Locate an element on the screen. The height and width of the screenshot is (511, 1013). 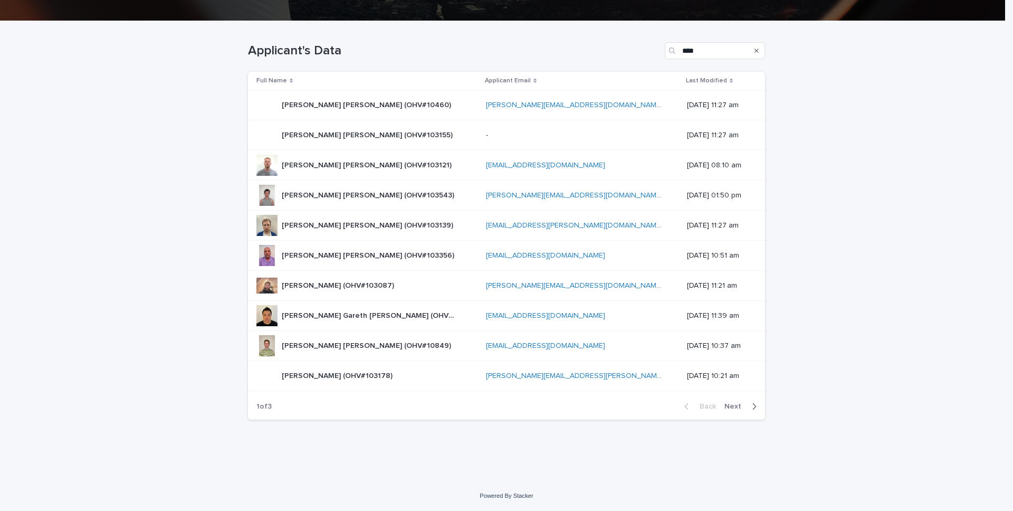
button: Back is located at coordinates (698, 406).